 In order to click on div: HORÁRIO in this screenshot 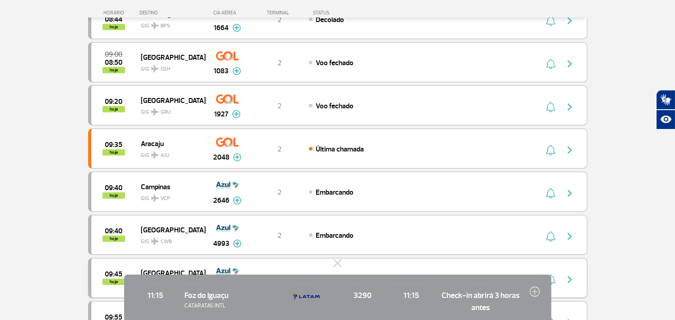, I will do `click(115, 13)`.